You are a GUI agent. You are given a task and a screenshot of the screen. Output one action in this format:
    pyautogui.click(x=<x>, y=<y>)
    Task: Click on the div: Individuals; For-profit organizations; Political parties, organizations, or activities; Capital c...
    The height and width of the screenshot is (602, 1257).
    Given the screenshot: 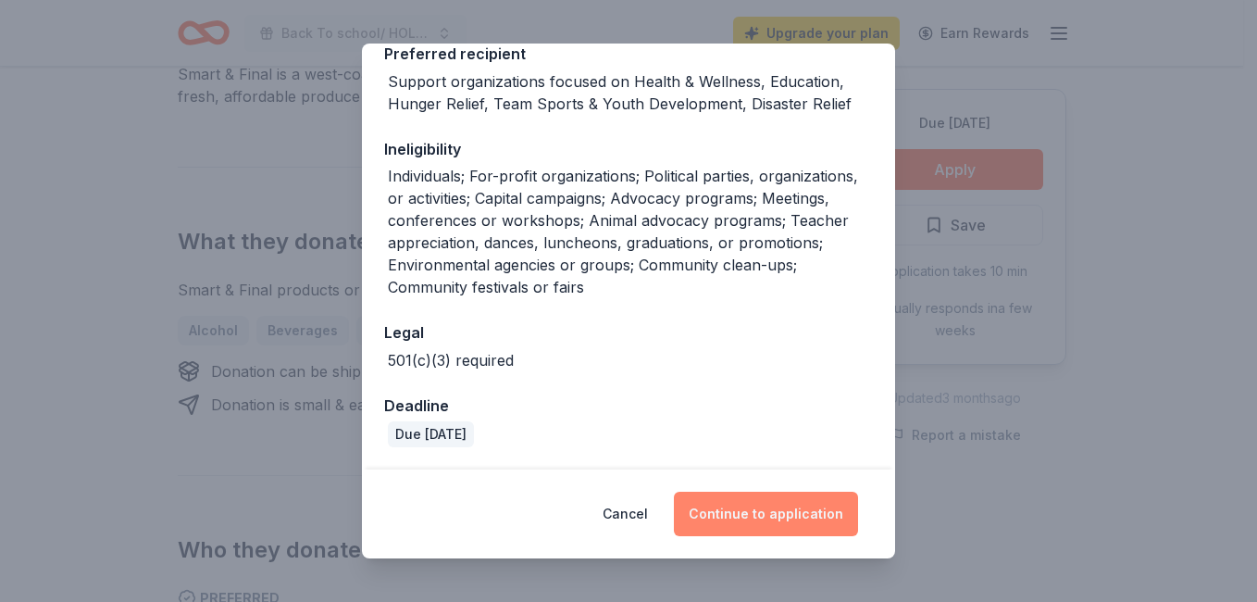 What is the action you would take?
    pyautogui.click(x=631, y=231)
    